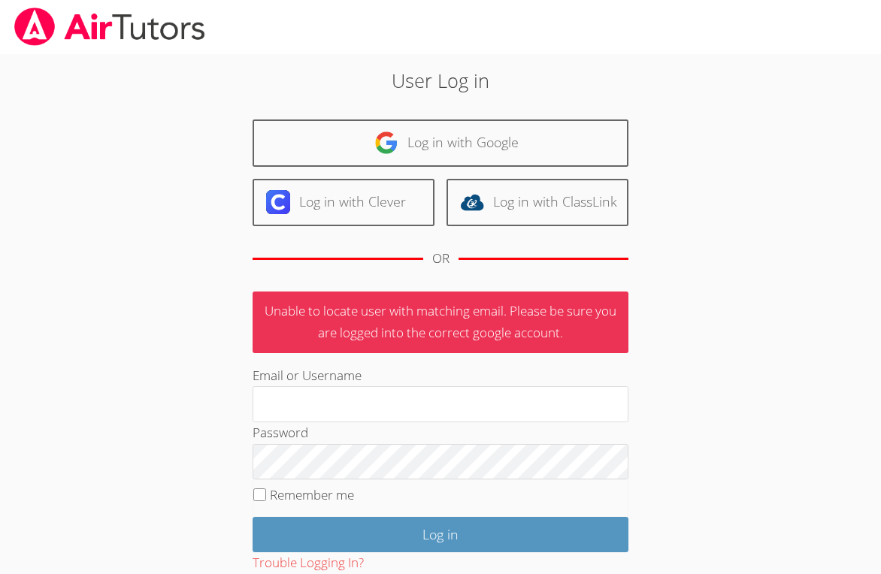  I want to click on a: Log in with Google, so click(440, 143).